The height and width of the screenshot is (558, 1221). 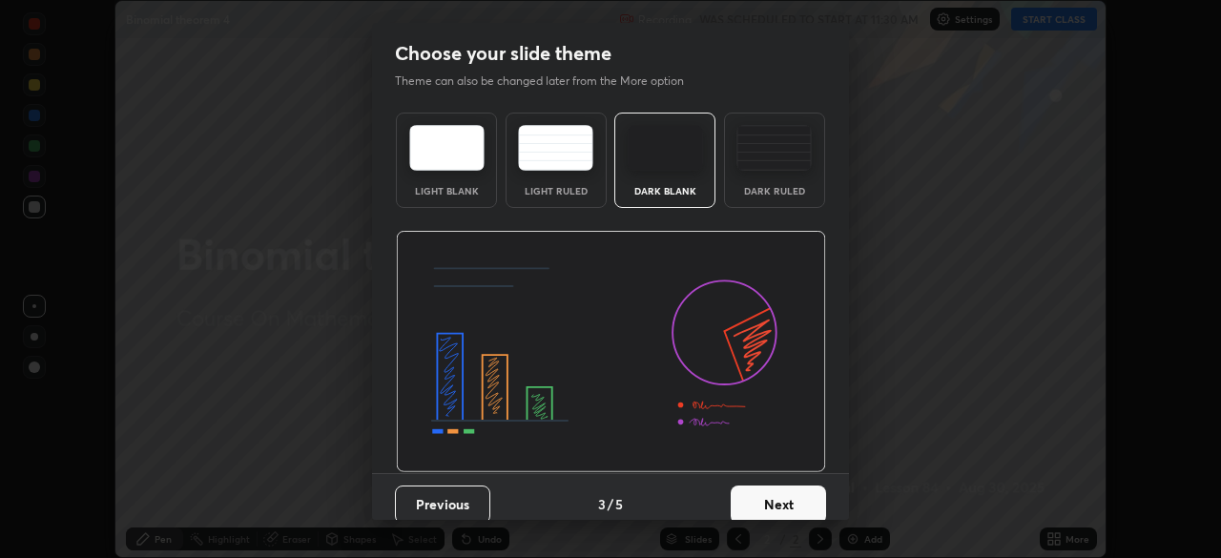 What do you see at coordinates (556, 191) in the screenshot?
I see `div: Light Ruled` at bounding box center [556, 191].